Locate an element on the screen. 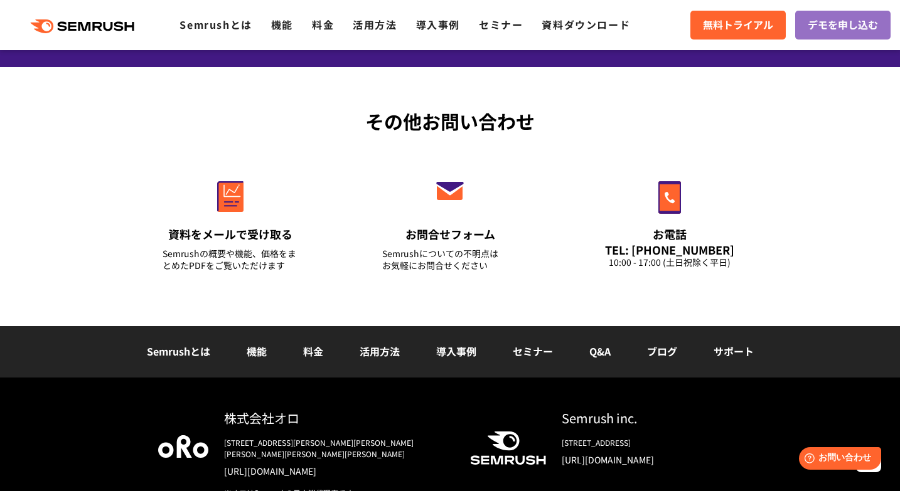 Image resolution: width=900 pixels, height=491 pixels. a: 資料ダウンロード is located at coordinates (585, 24).